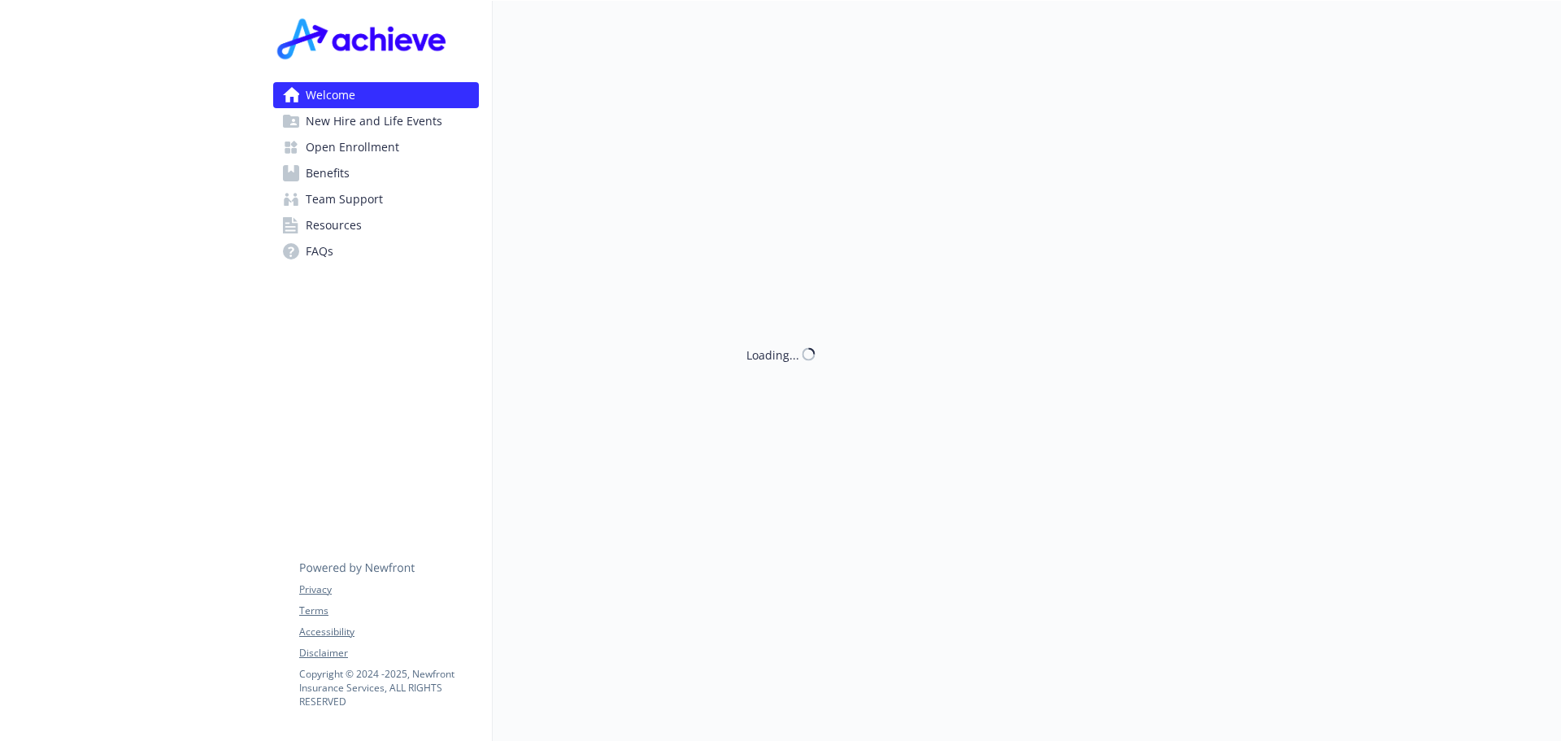 This screenshot has width=1561, height=741. I want to click on a: Privacy, so click(389, 589).